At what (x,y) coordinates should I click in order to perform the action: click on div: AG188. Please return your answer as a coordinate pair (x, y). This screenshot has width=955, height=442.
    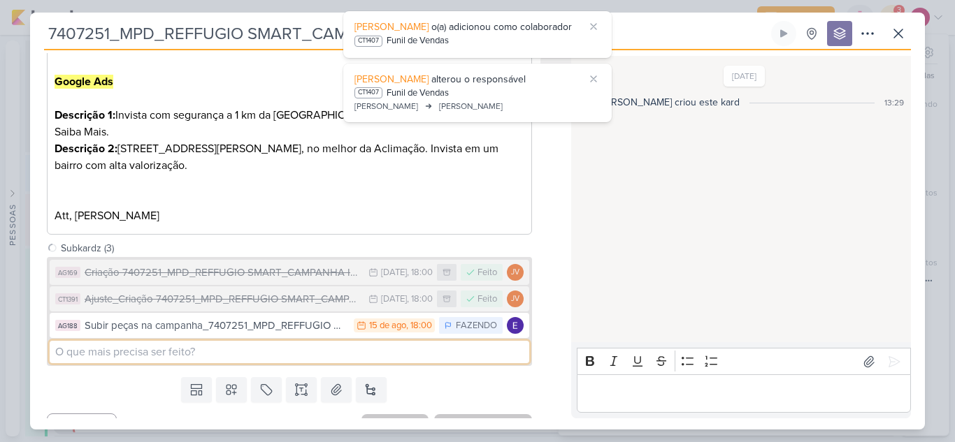
    Looking at the image, I should click on (68, 326).